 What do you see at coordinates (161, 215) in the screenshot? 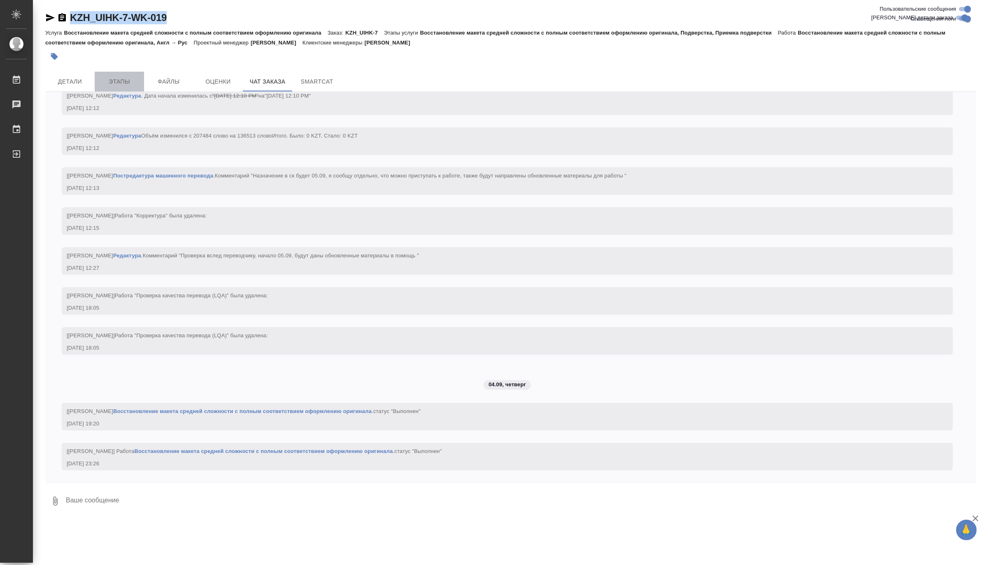
I see `span: Работа "Корректура" была удалена:` at bounding box center [161, 215].